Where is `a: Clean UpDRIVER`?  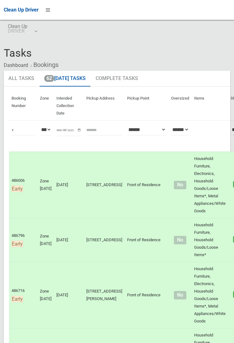
a: Clean UpDRIVER is located at coordinates (22, 30).